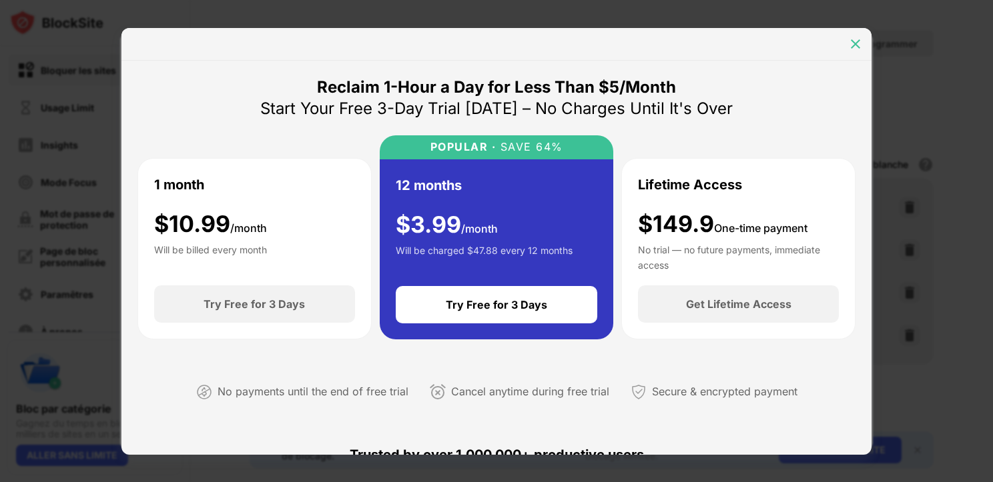  I want to click on div: Will be billed every month, so click(210, 256).